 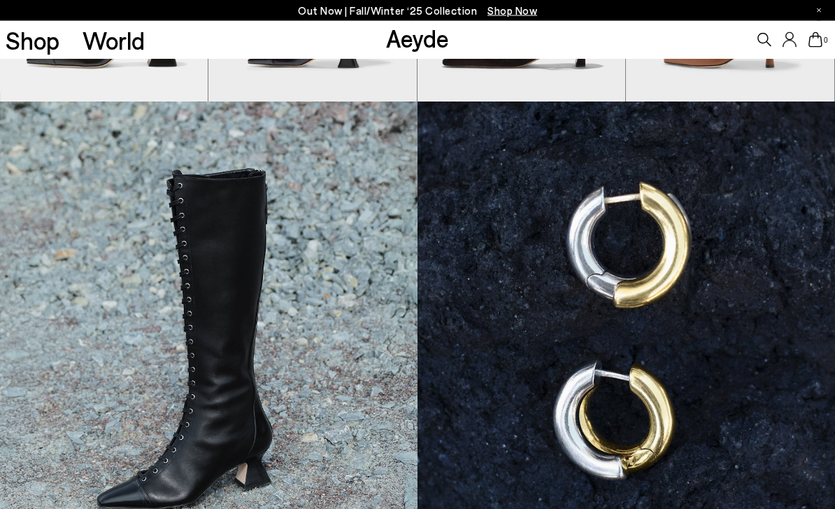 I want to click on p: Out Now | Fall/Winter ‘25 Collection, so click(x=418, y=10).